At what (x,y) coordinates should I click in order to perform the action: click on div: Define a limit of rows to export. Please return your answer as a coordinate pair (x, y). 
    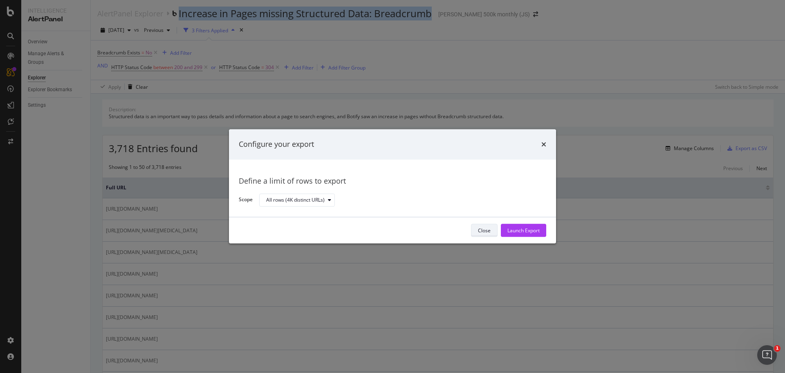
    Looking at the image, I should click on (393, 181).